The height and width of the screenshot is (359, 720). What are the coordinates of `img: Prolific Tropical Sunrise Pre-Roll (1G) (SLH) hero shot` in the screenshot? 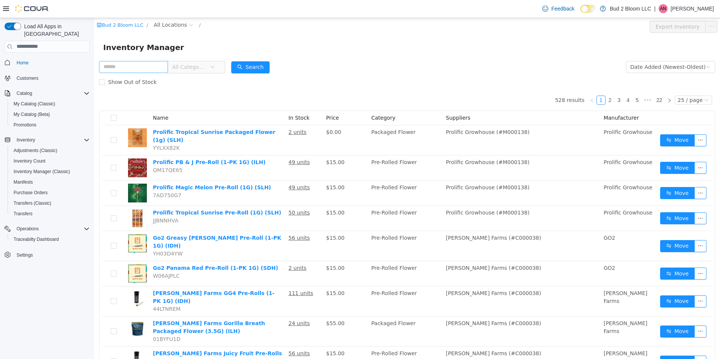 It's located at (43, 200).